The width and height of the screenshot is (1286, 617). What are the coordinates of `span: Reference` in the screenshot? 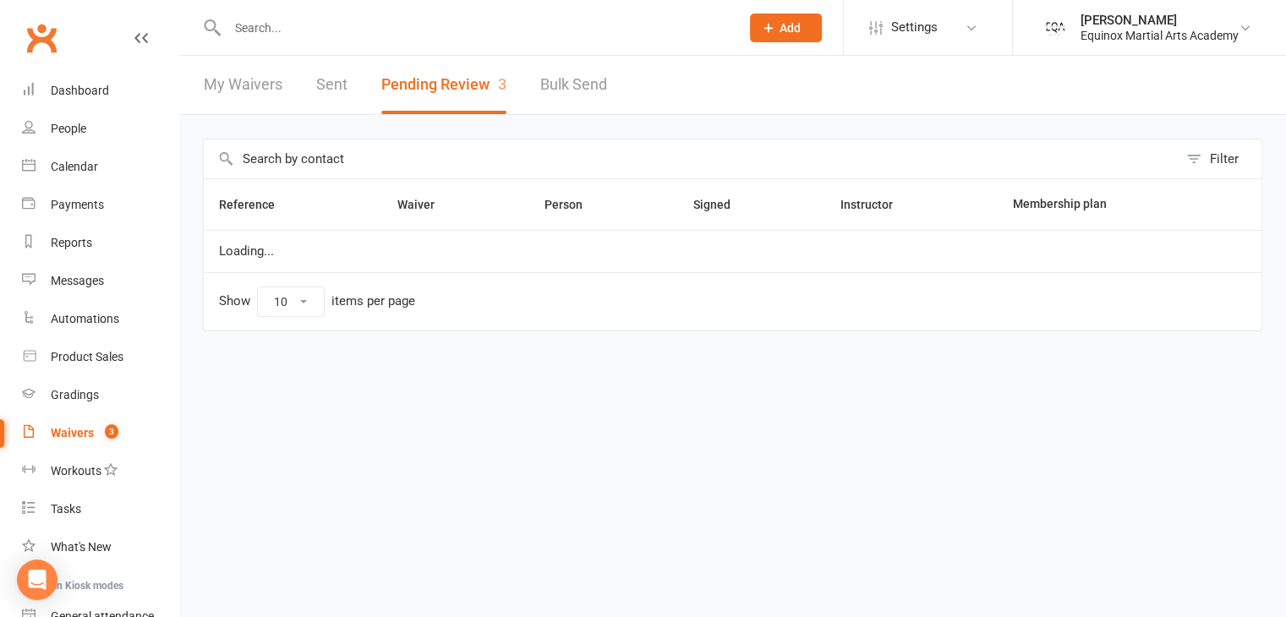 It's located at (256, 205).